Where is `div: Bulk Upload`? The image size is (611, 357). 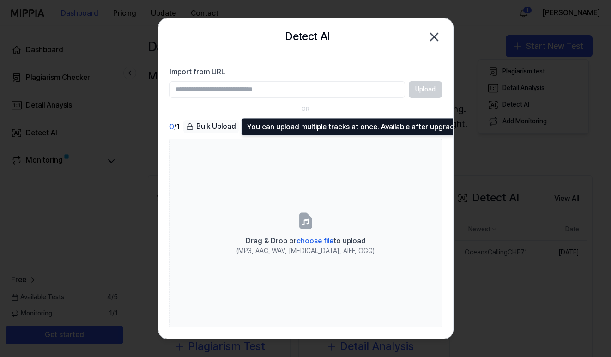 div: Bulk Upload is located at coordinates (211, 127).